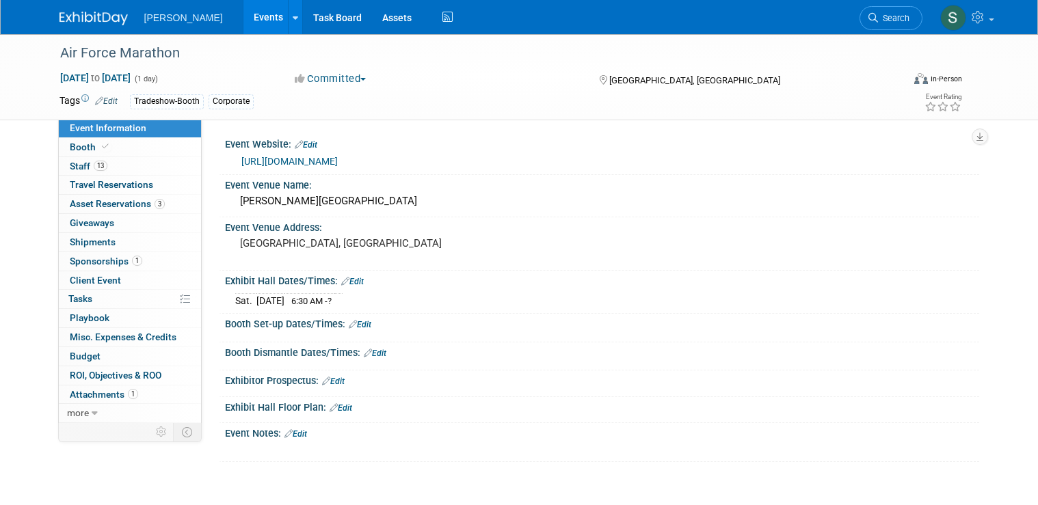  Describe the element at coordinates (117, 204) in the screenshot. I see `span: Asset Reservations` at that location.